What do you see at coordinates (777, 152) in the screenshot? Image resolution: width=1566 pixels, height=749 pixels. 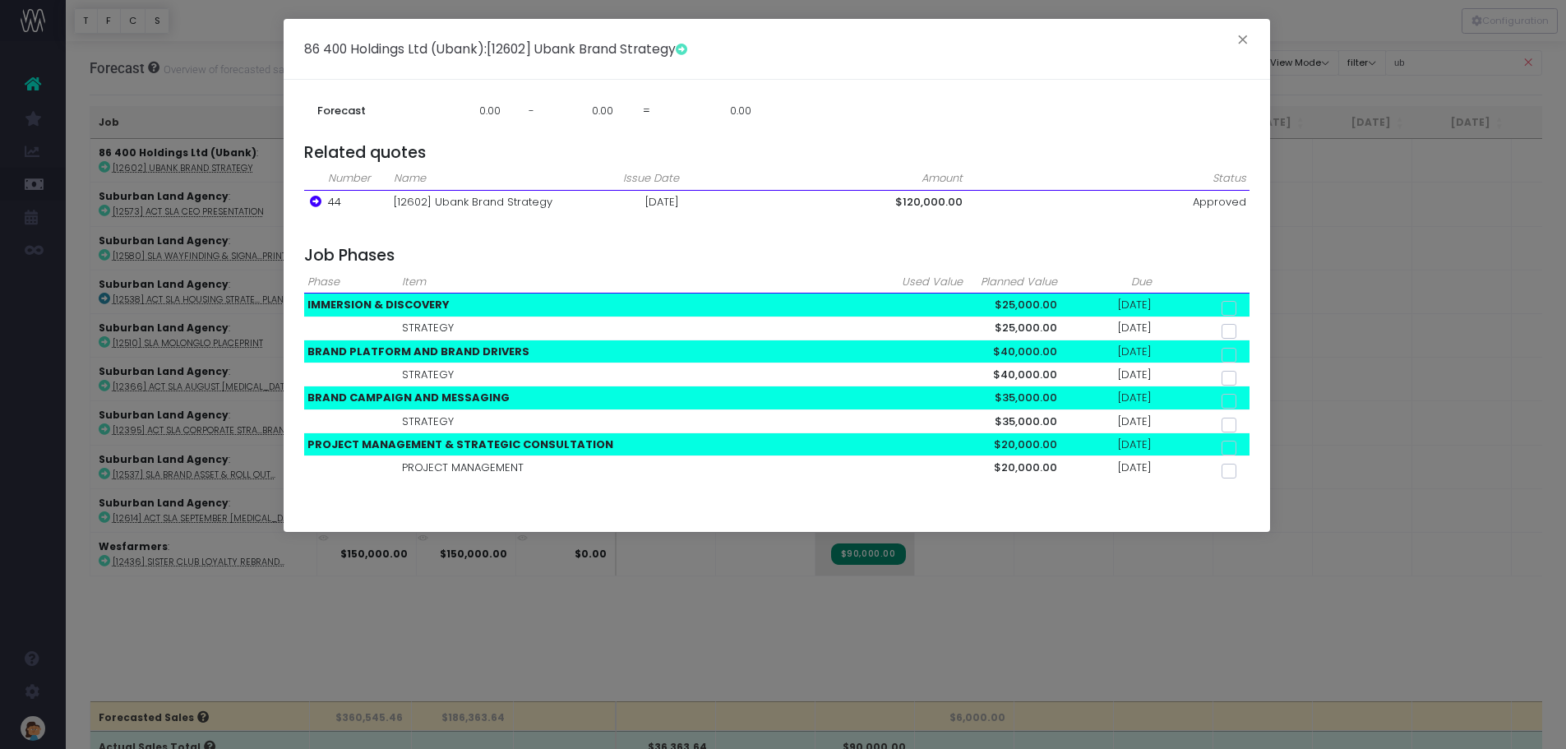 I see `h4: Related quotes` at bounding box center [777, 152].